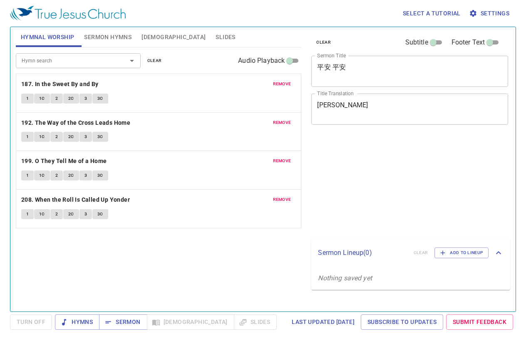  Describe the element at coordinates (77, 123) in the screenshot. I see `button: 192. The Way of the Cross Leads Home` at that location.